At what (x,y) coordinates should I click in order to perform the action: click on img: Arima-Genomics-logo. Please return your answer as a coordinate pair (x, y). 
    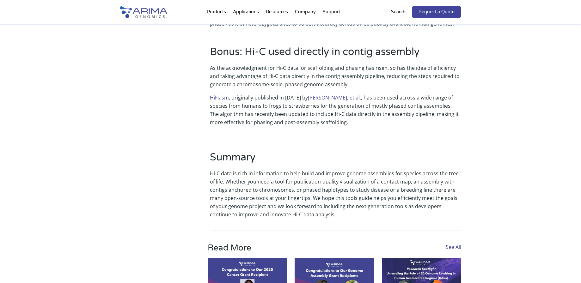
    Looking at the image, I should click on (144, 12).